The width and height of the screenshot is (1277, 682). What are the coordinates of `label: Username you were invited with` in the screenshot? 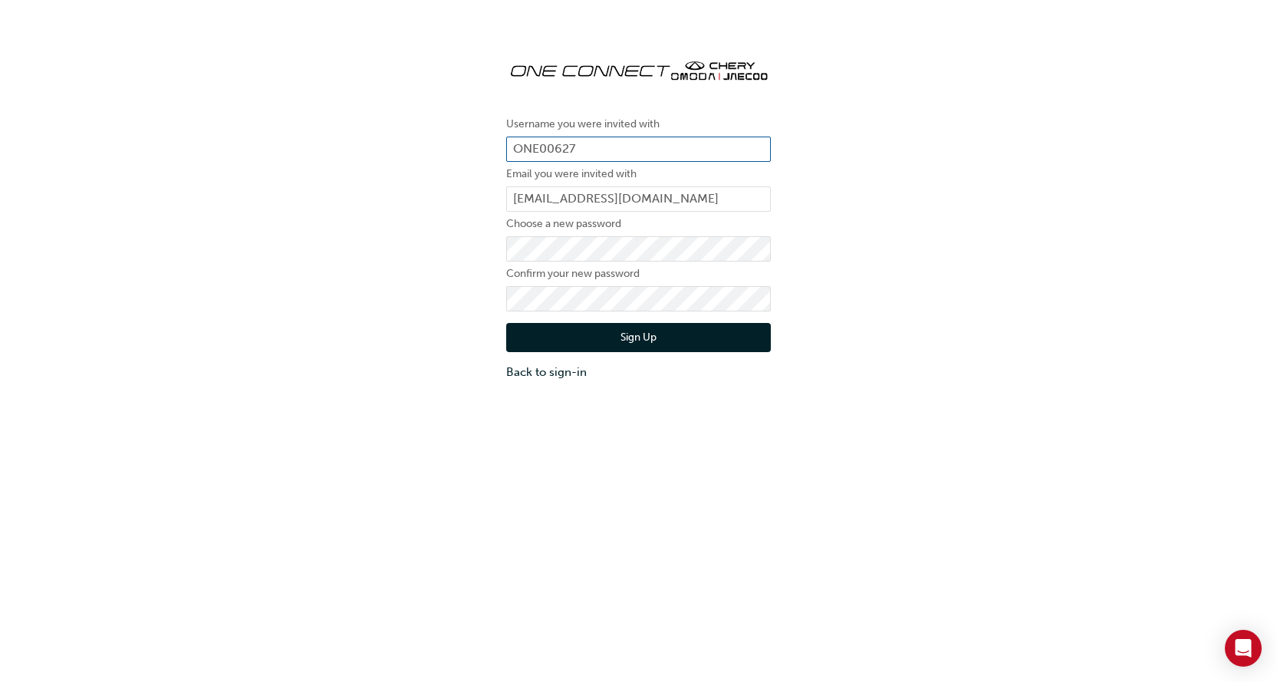 It's located at (638, 124).